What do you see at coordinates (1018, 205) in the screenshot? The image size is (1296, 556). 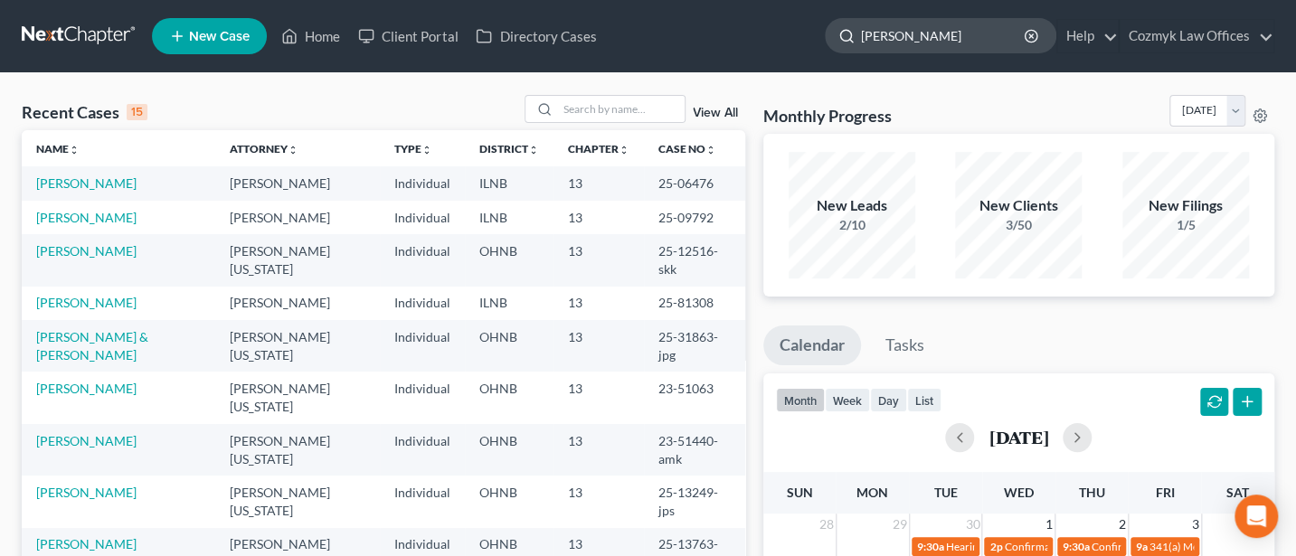 I see `div: New Clients` at bounding box center [1018, 205].